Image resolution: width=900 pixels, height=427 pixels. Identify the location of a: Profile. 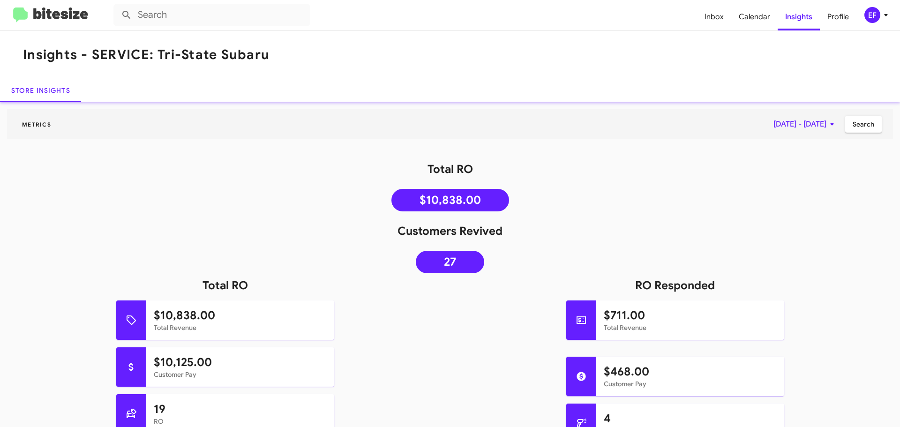
(838, 17).